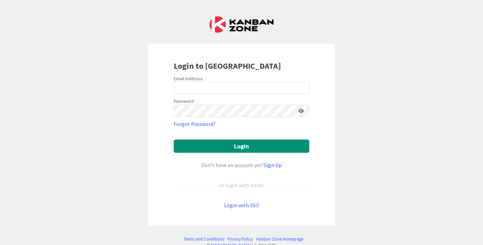  Describe the element at coordinates (273, 165) in the screenshot. I see `a: Sign Up` at that location.